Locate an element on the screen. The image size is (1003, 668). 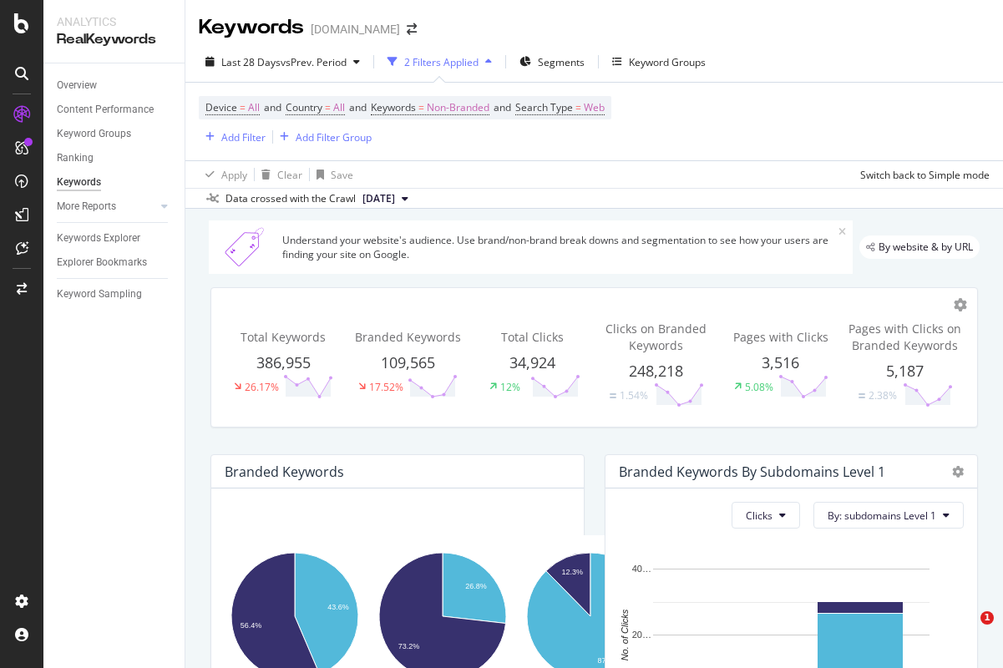
button: Apply is located at coordinates (223, 175).